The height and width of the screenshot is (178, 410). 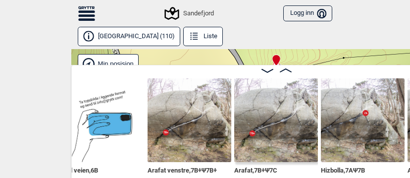 What do you see at coordinates (189, 120) in the screenshot?
I see `img: Arafat venstre 220522` at bounding box center [189, 120].